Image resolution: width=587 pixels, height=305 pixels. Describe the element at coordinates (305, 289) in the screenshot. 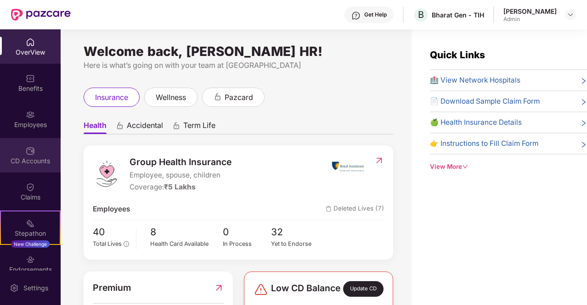

I see `span: Low CD Balance` at that location.